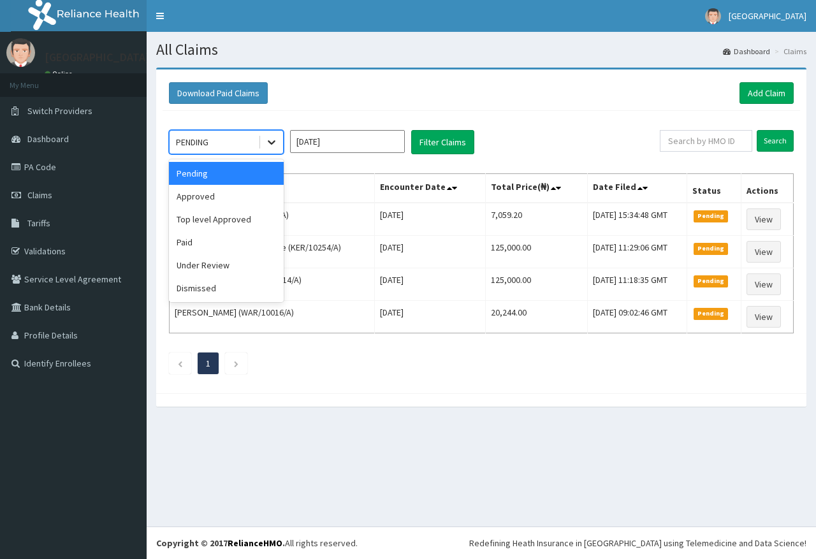 Image resolution: width=816 pixels, height=559 pixels. What do you see at coordinates (536, 189) in the screenshot?
I see `th: Total Price(₦)` at bounding box center [536, 189].